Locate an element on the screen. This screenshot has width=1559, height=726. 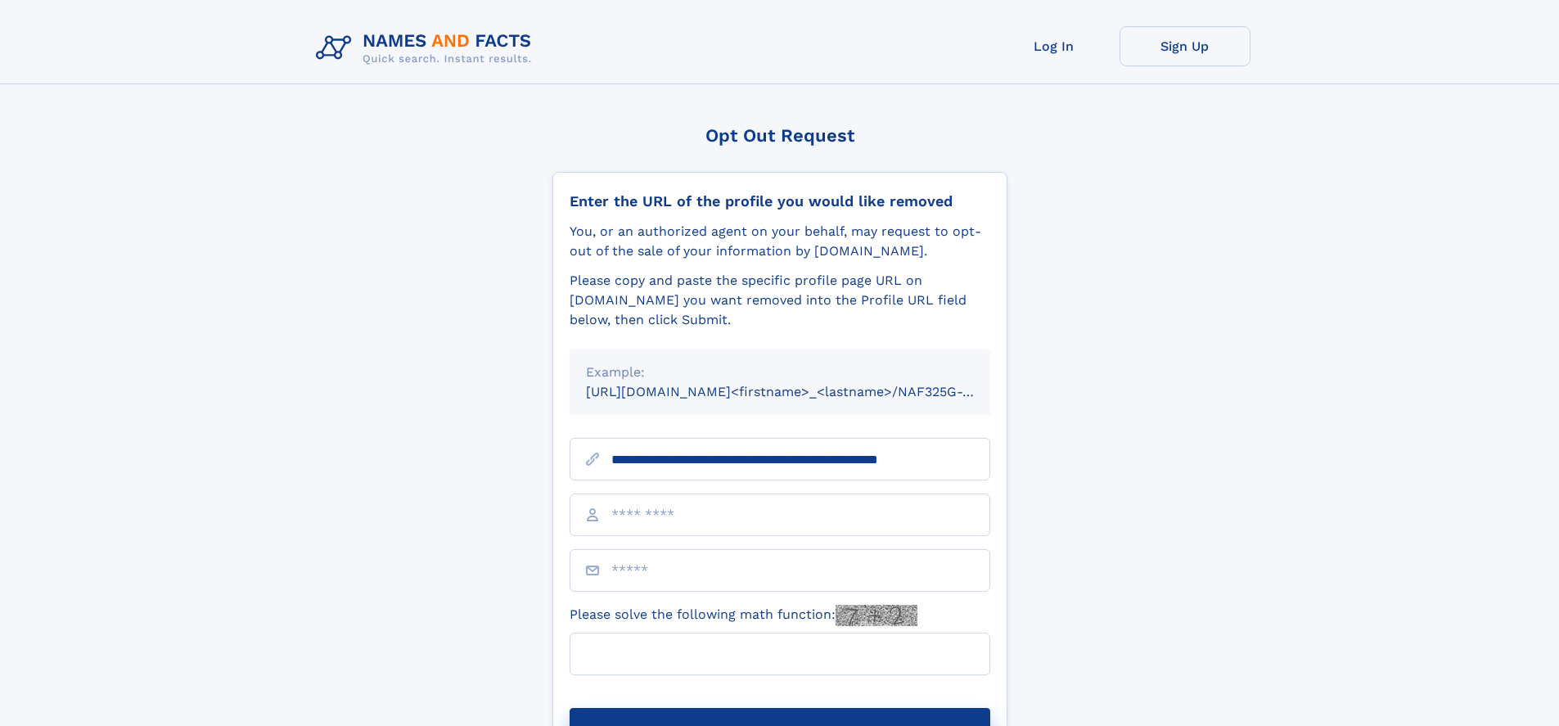
div: Example: is located at coordinates (780, 372).